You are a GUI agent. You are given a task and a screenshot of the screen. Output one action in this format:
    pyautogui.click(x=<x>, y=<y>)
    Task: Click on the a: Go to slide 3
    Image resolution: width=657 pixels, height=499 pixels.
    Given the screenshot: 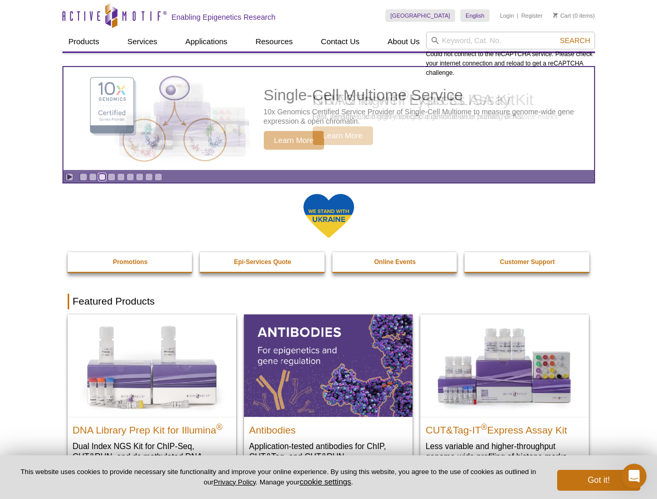 What is the action you would take?
    pyautogui.click(x=102, y=177)
    